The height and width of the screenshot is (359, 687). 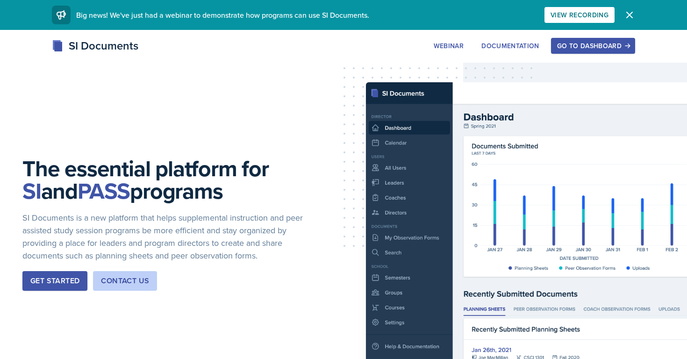 I want to click on button: View Recording, so click(x=580, y=15).